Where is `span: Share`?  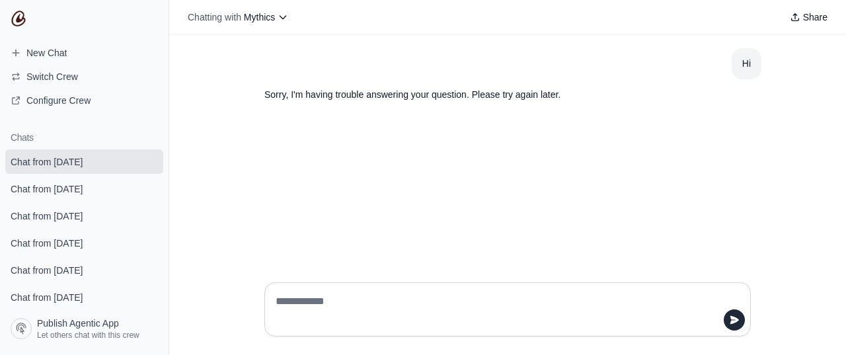 span: Share is located at coordinates (815, 17).